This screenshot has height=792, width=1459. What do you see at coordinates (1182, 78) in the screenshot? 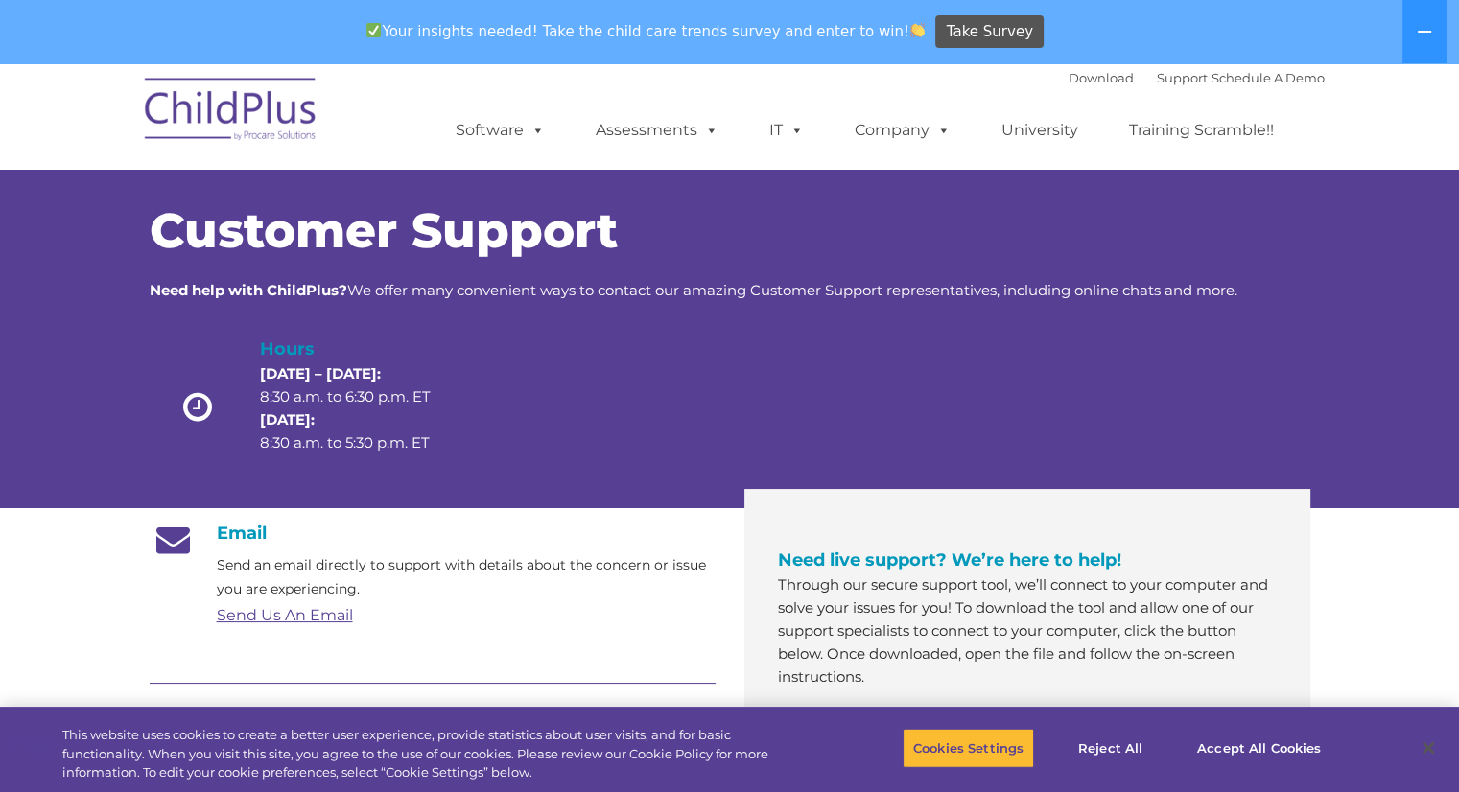
I see `a: Support` at bounding box center [1182, 78].